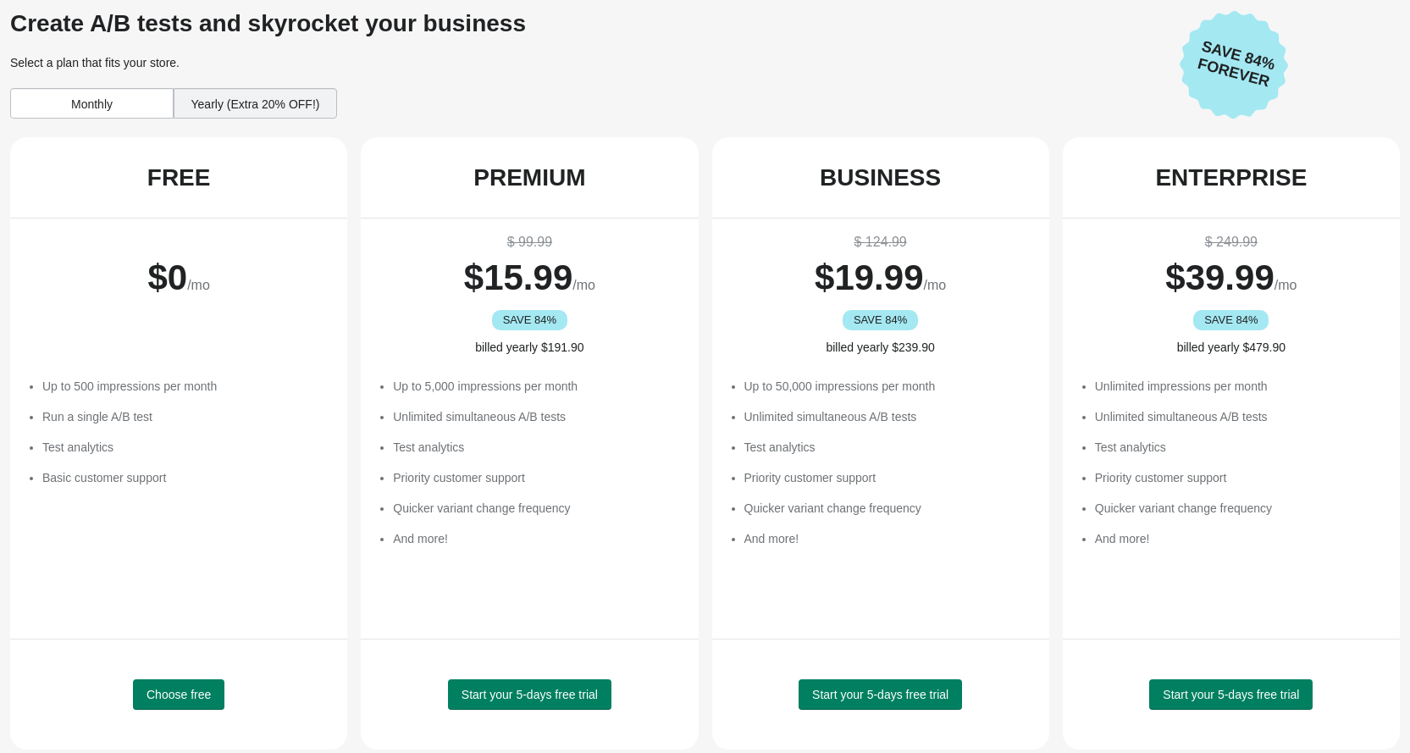 The width and height of the screenshot is (1410, 753). I want to click on div: BUSINESS, so click(880, 178).